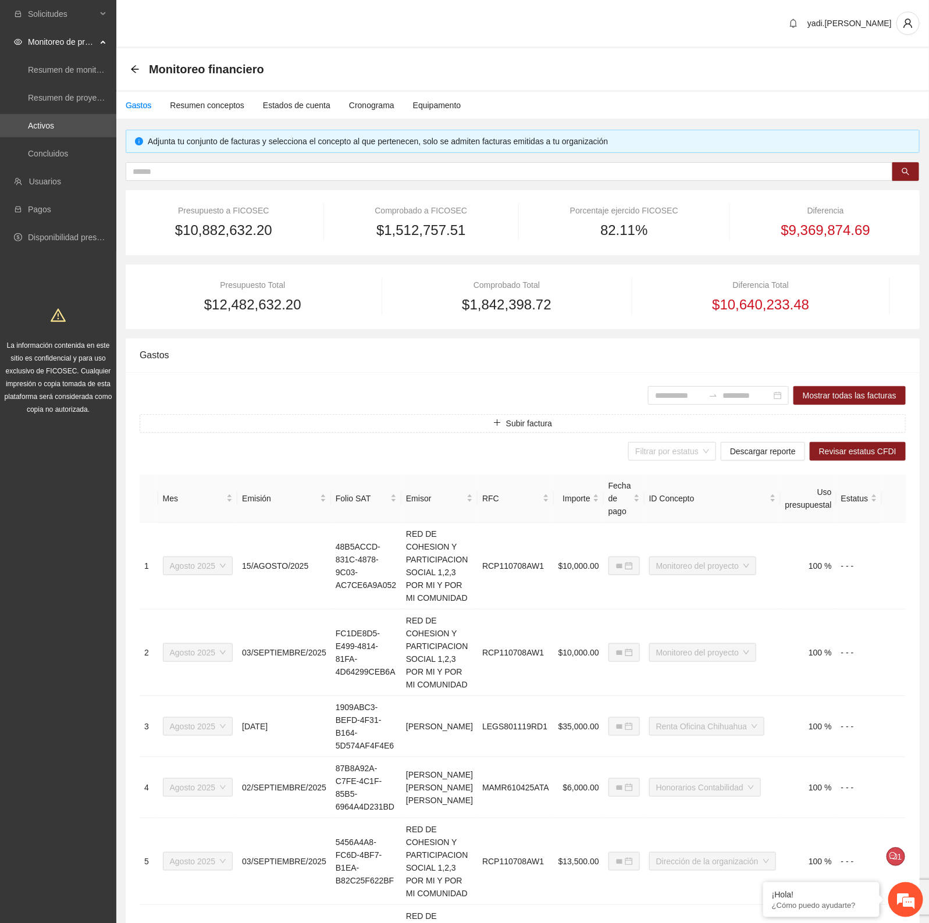  I want to click on td: 4, so click(149, 788).